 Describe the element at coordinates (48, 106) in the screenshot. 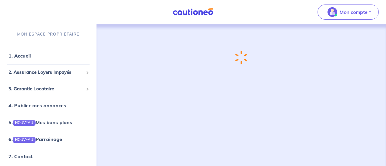

I see `div: 4. Publier mes annonces` at that location.